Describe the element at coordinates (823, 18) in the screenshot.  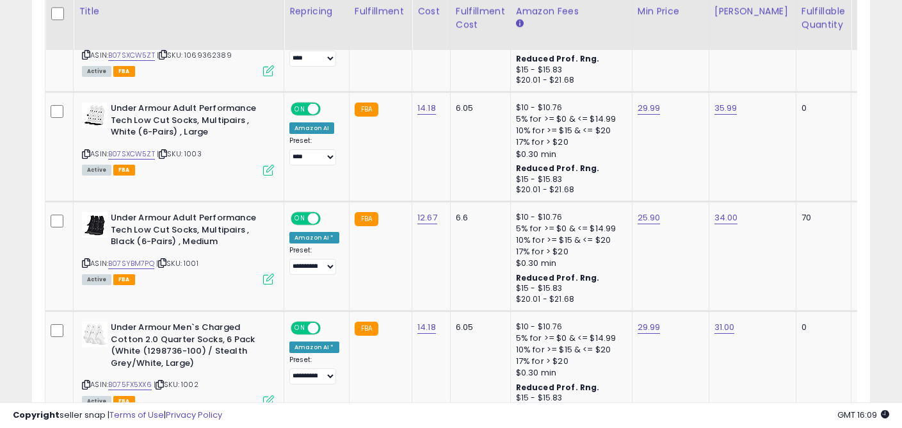
I see `div: Fulfillable Quantity` at that location.